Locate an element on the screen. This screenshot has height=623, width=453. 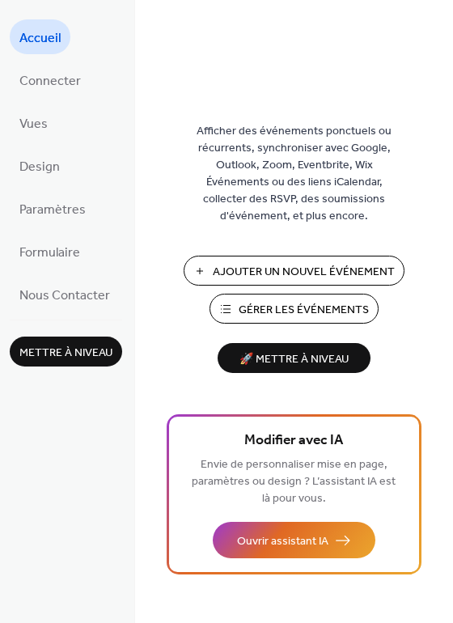
button: Mettre à niveau is located at coordinates (66, 351).